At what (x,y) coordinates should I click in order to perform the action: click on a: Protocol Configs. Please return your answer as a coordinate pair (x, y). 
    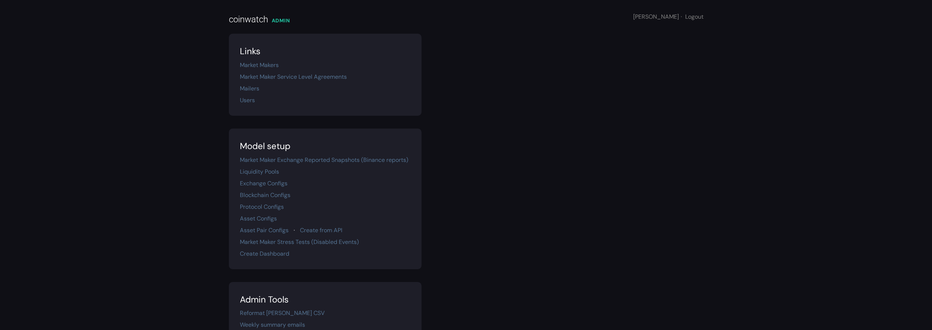
    Looking at the image, I should click on (262, 207).